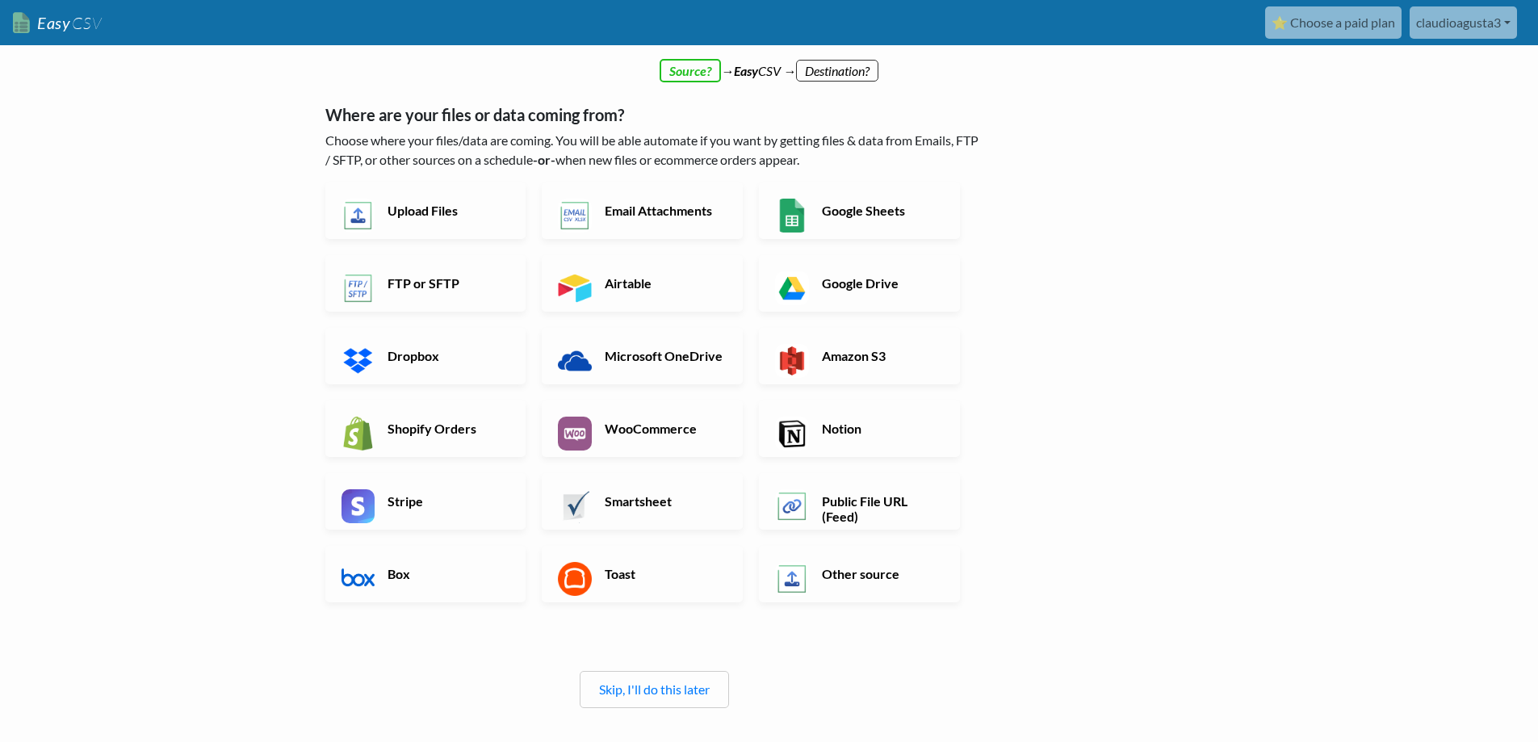 The width and height of the screenshot is (1538, 742). What do you see at coordinates (663, 573) in the screenshot?
I see `h6: Toast` at bounding box center [663, 573].